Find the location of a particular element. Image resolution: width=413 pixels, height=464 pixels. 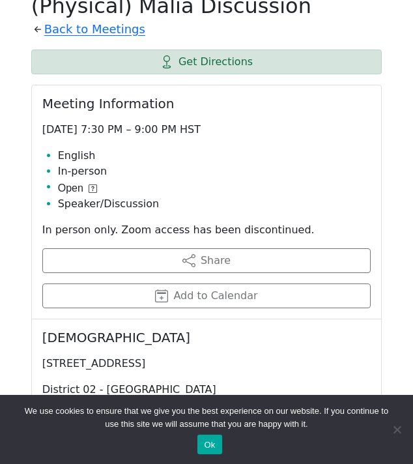

span: No is located at coordinates (397, 429).